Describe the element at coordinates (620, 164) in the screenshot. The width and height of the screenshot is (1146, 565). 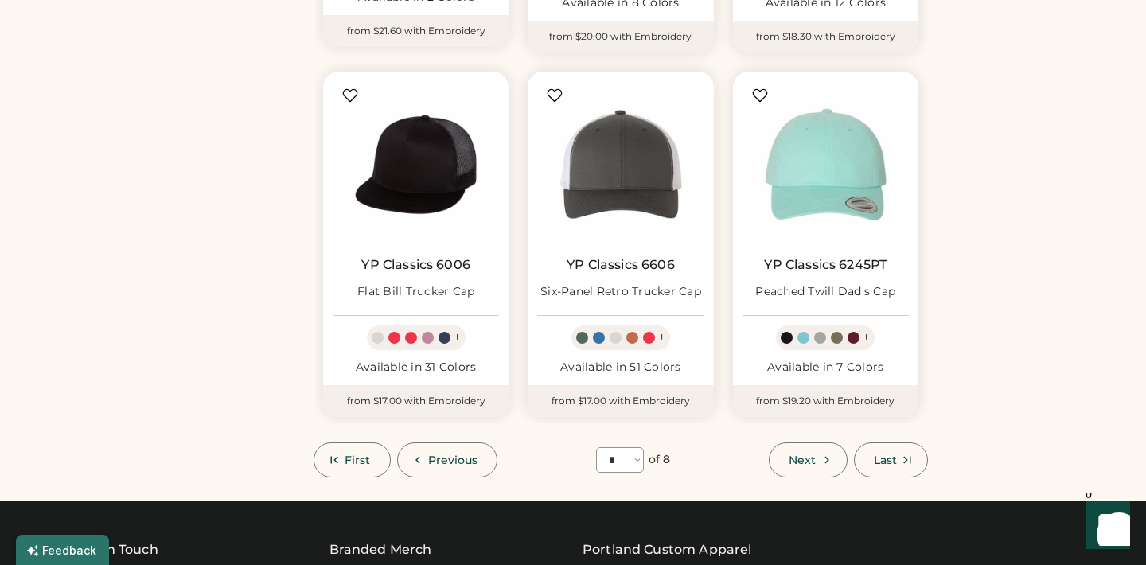
I see `img: YP Classics 6606 Six-Panel Retro Trucker Cap` at that location.